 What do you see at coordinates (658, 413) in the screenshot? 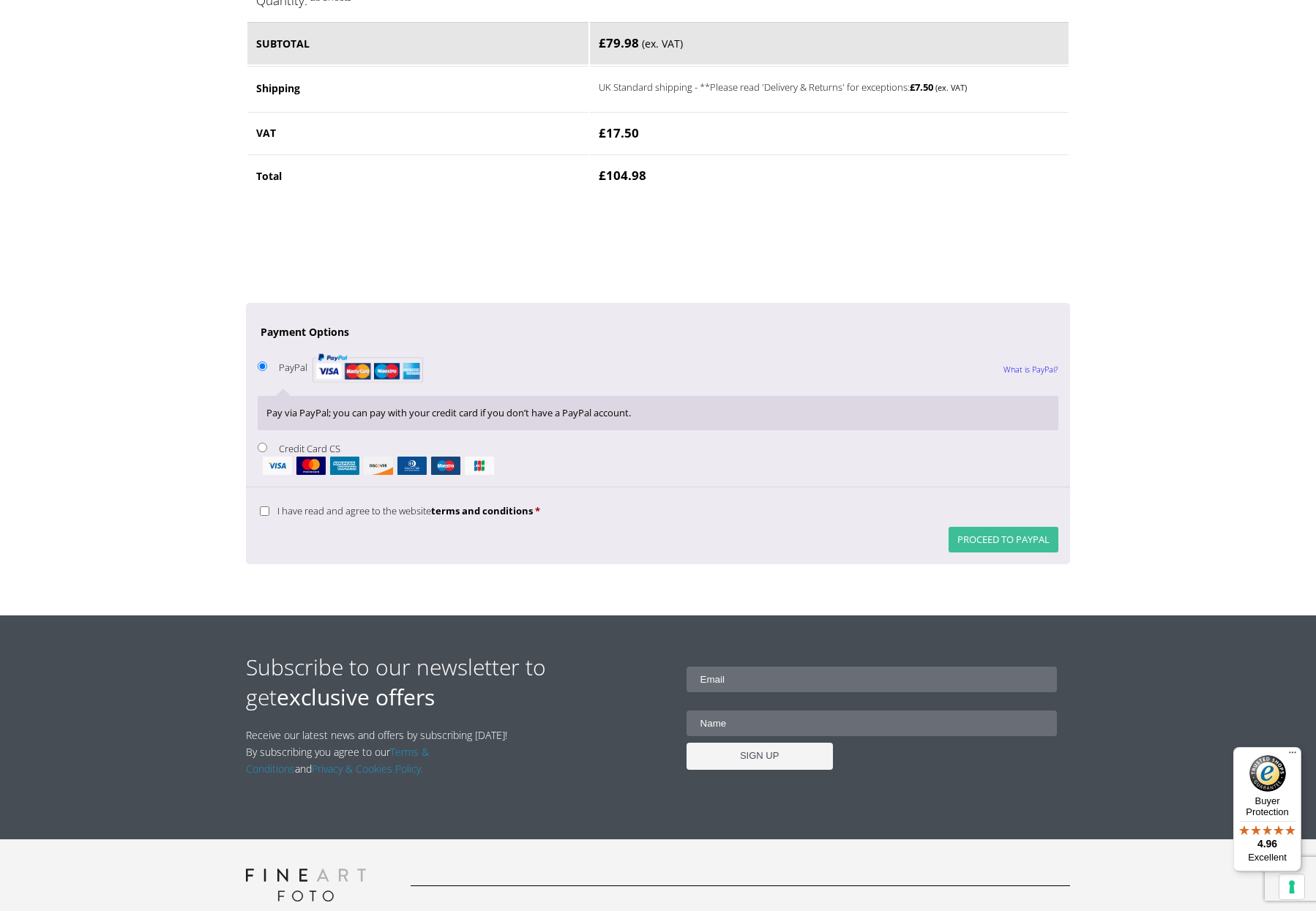
I see `p: Pay via PayPal; you can pay with your credit card if you don’t have a PayPal account.` at bounding box center [658, 413].